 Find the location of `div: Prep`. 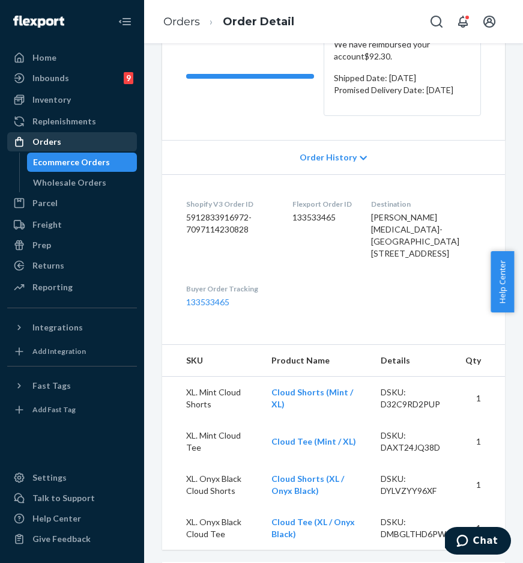

div: Prep is located at coordinates (41, 245).